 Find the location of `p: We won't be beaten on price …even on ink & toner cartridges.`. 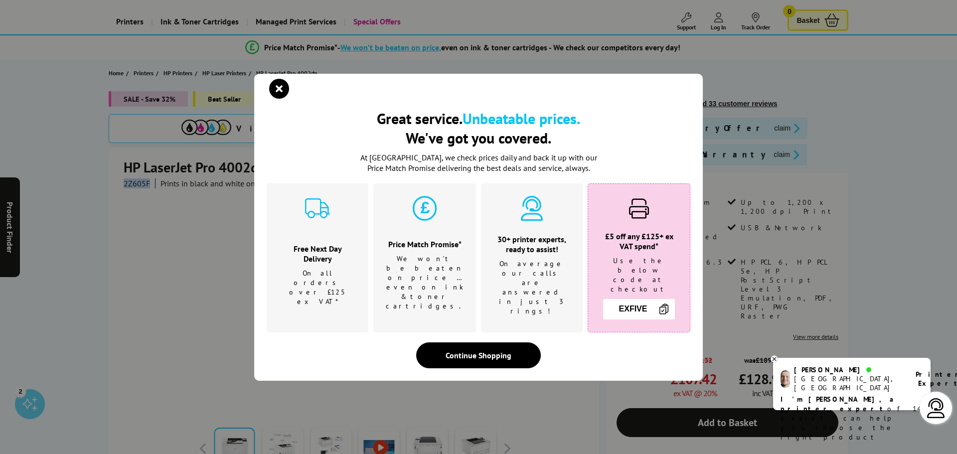

p: We won't be beaten on price …even on ink & toner cartridges. is located at coordinates (424, 282).